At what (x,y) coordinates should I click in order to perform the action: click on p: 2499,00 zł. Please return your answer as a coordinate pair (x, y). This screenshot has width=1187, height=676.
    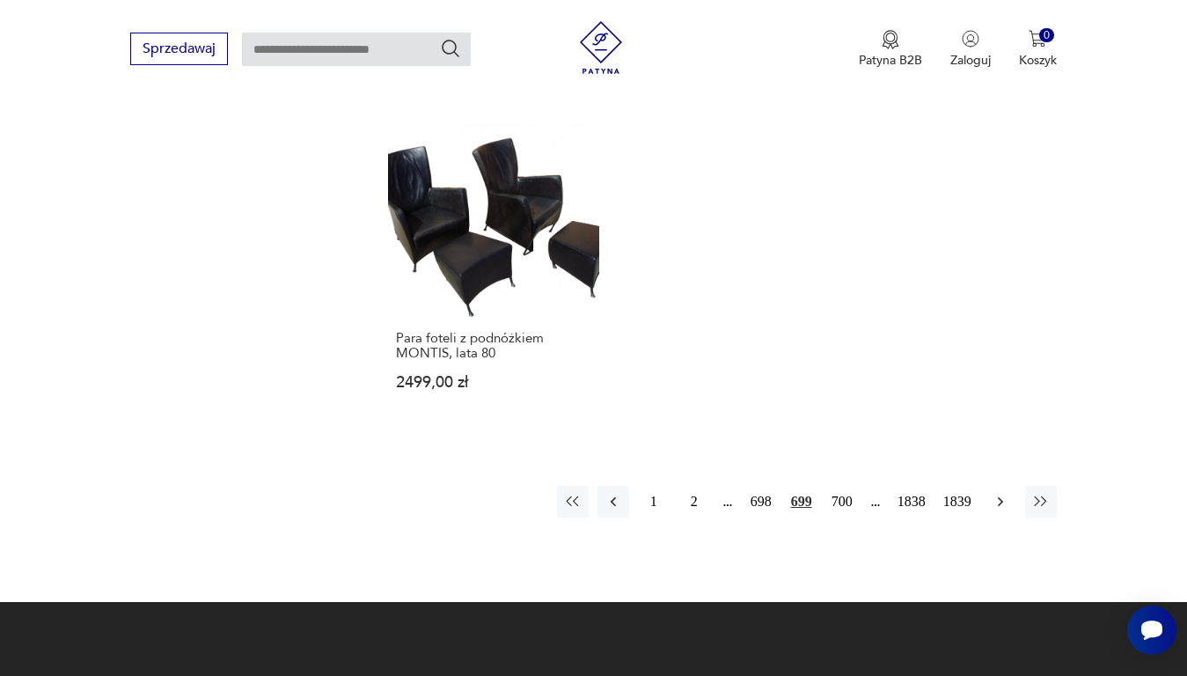
    Looking at the image, I should click on (494, 382).